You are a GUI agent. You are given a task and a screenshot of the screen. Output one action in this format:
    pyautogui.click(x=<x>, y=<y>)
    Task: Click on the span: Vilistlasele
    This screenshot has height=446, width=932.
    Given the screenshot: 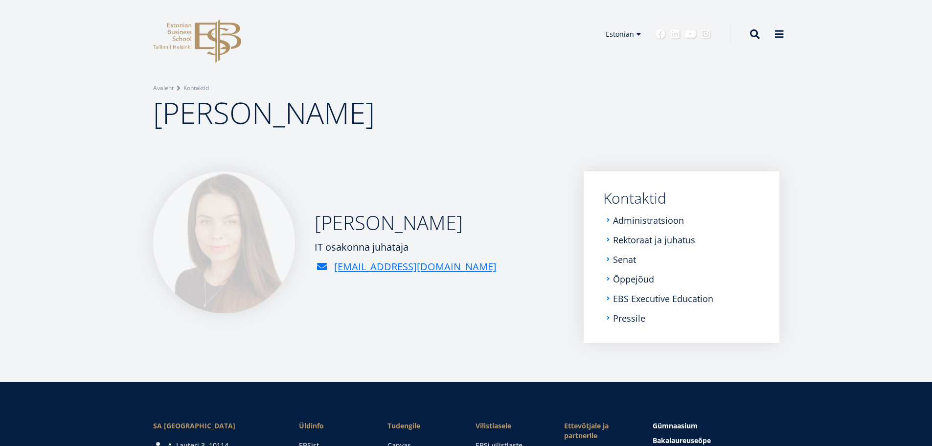 What is the action you would take?
    pyautogui.click(x=510, y=426)
    